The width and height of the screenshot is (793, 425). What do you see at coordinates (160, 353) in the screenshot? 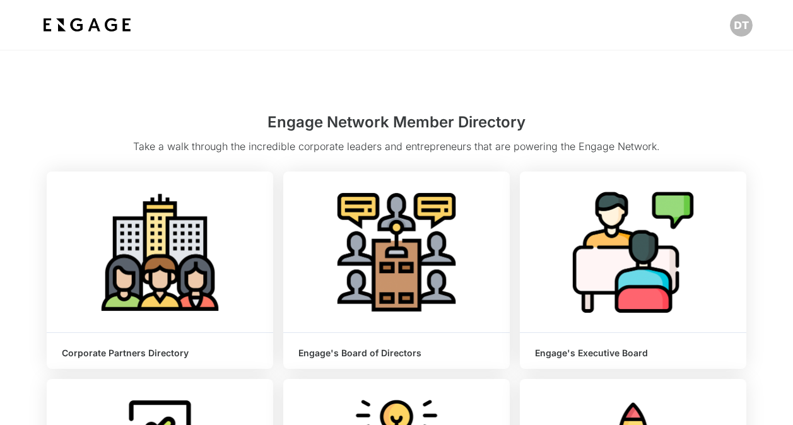
I see `h6: Corporate Partners Directory` at bounding box center [160, 353].